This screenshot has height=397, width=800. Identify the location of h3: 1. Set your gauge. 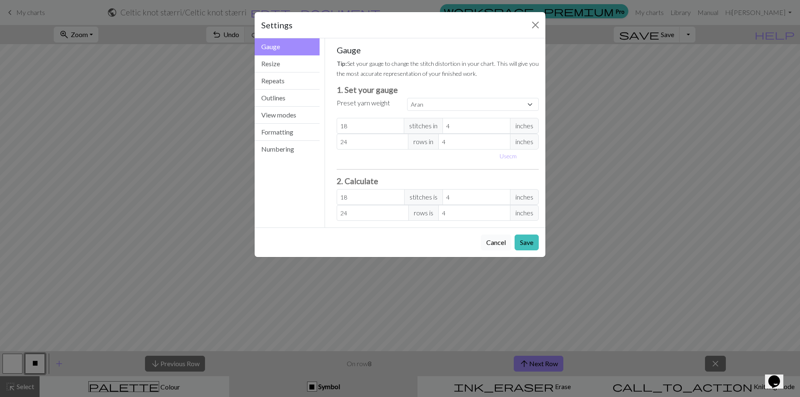
(438, 90).